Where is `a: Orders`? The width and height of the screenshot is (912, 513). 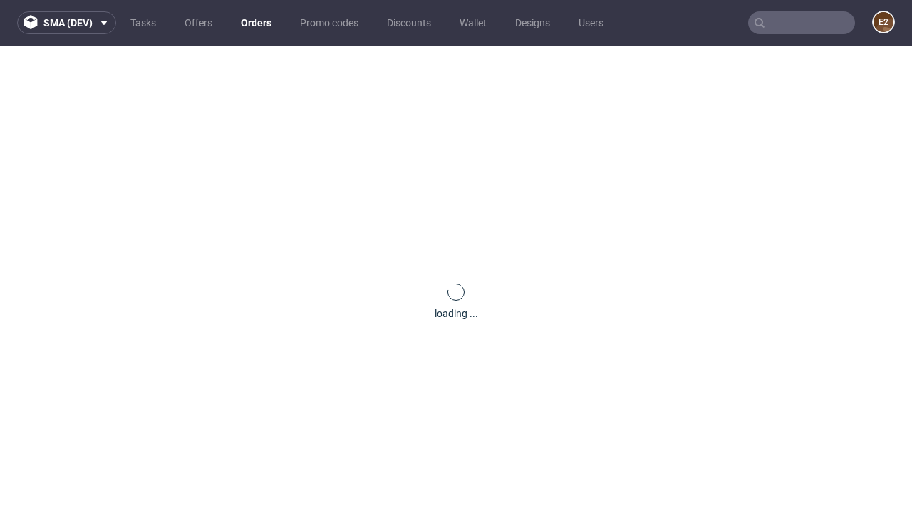
a: Orders is located at coordinates (256, 23).